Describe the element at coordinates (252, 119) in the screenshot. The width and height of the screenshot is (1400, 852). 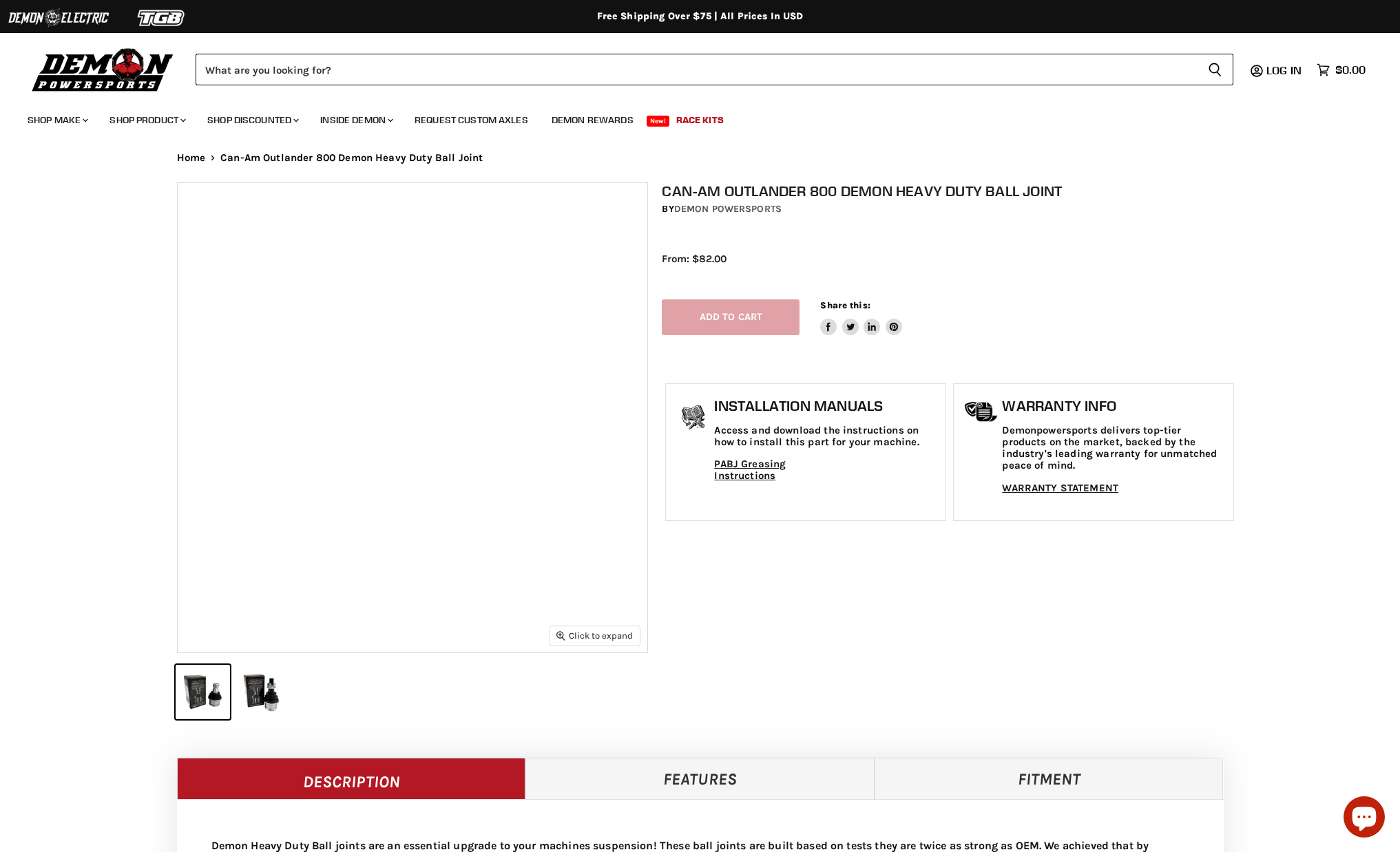
I see `a: Shop Discounted` at that location.